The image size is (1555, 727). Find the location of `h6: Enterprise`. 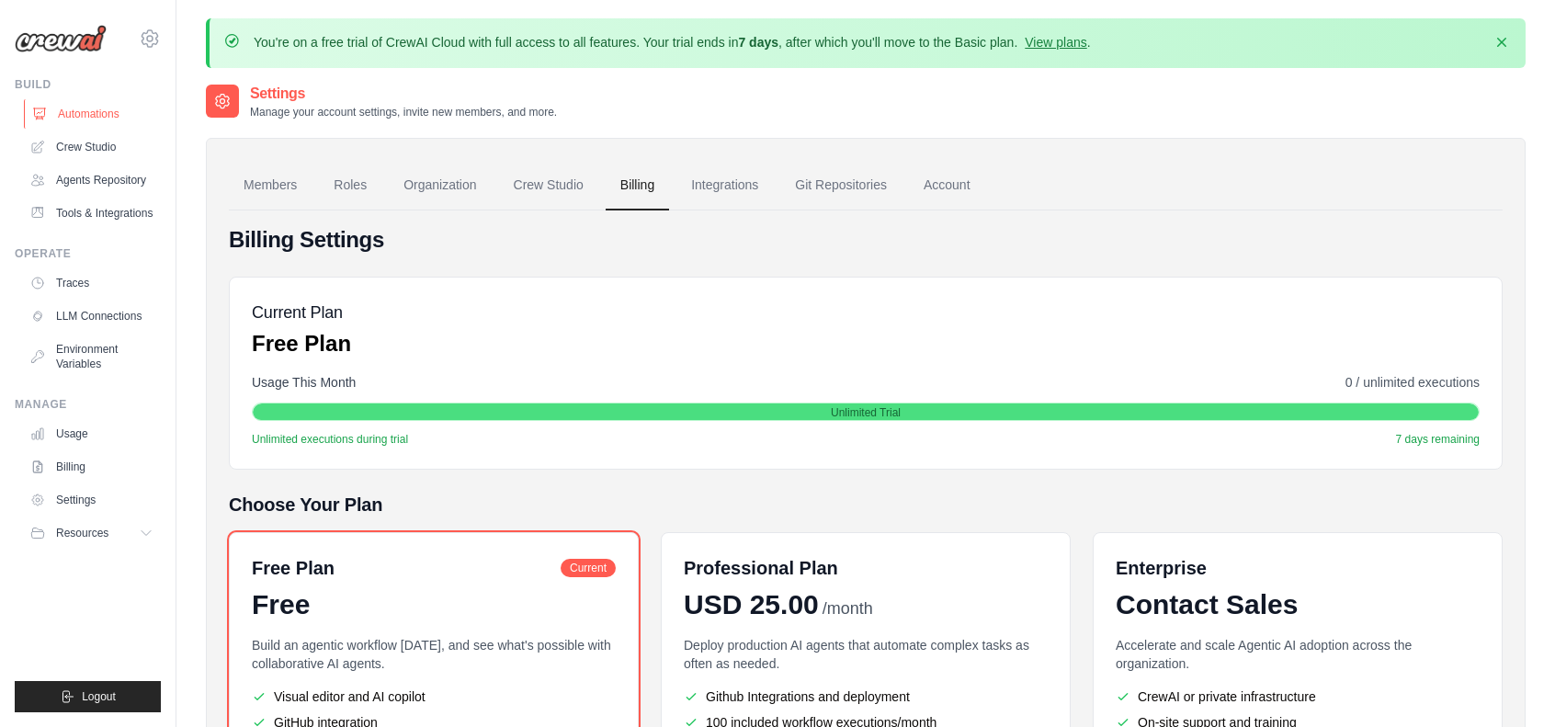

h6: Enterprise is located at coordinates (1298, 568).